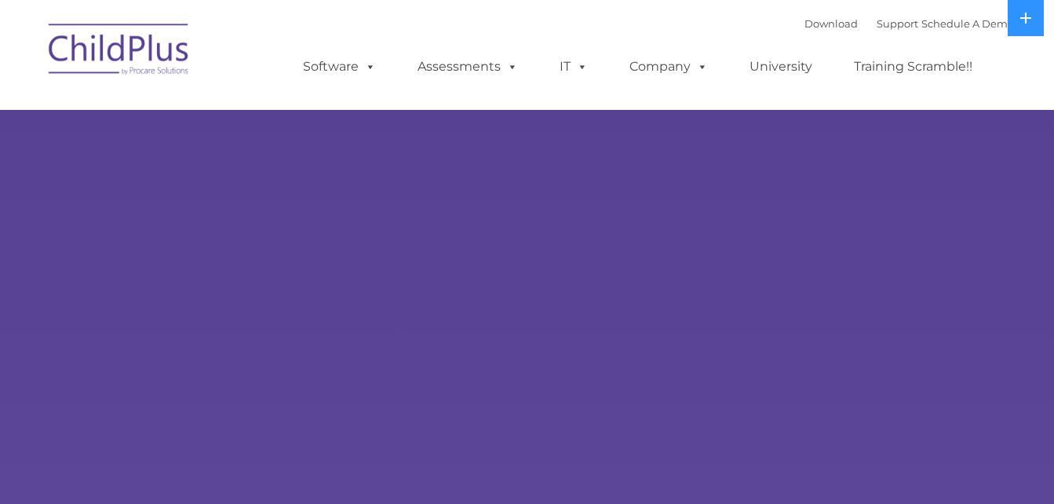  Describe the element at coordinates (968, 24) in the screenshot. I see `a: Schedule A Demo` at that location.